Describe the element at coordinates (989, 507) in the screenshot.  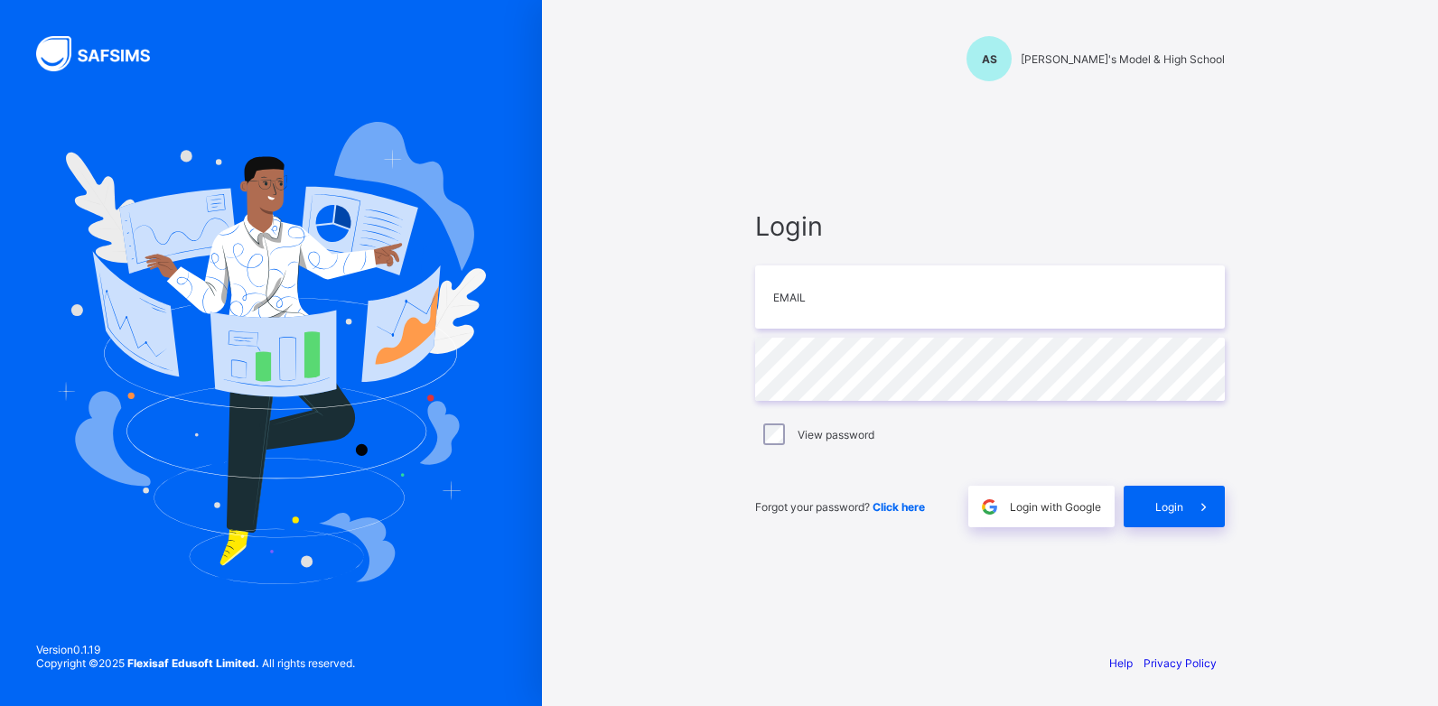
I see `img: google.396cfc9801f0270233282035f929180a.svg` at that location.